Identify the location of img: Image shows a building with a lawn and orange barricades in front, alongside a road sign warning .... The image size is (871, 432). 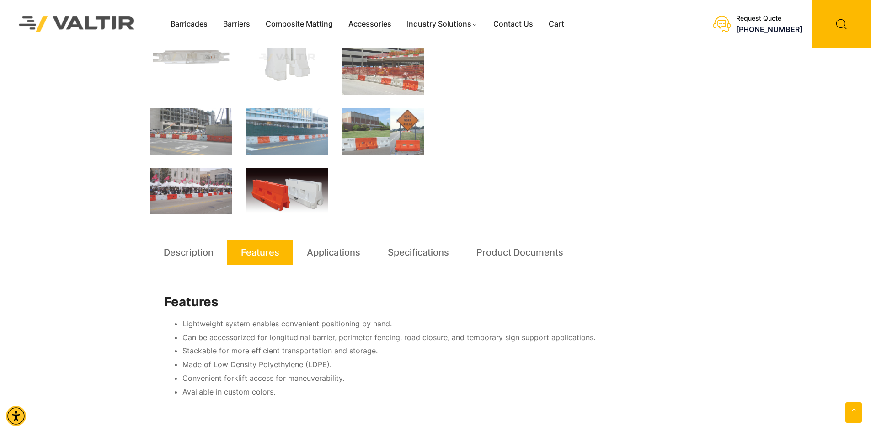
(383, 131).